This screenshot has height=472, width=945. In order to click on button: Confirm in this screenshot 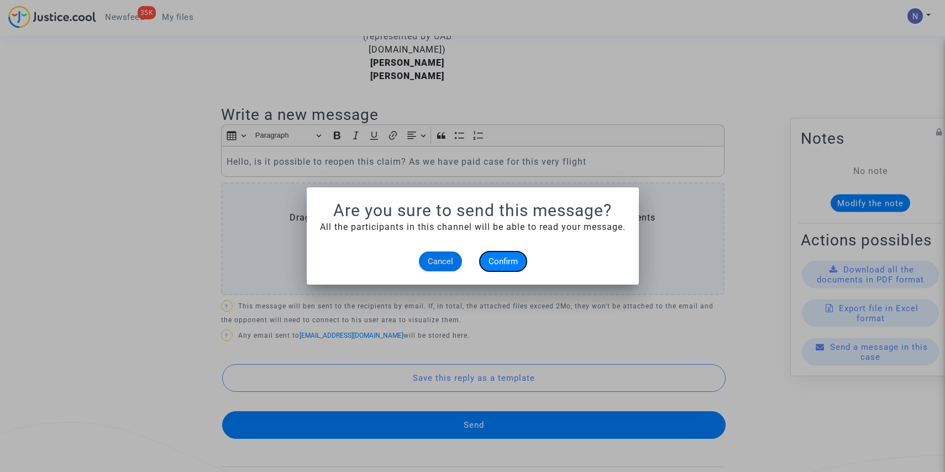, I will do `click(503, 261)`.